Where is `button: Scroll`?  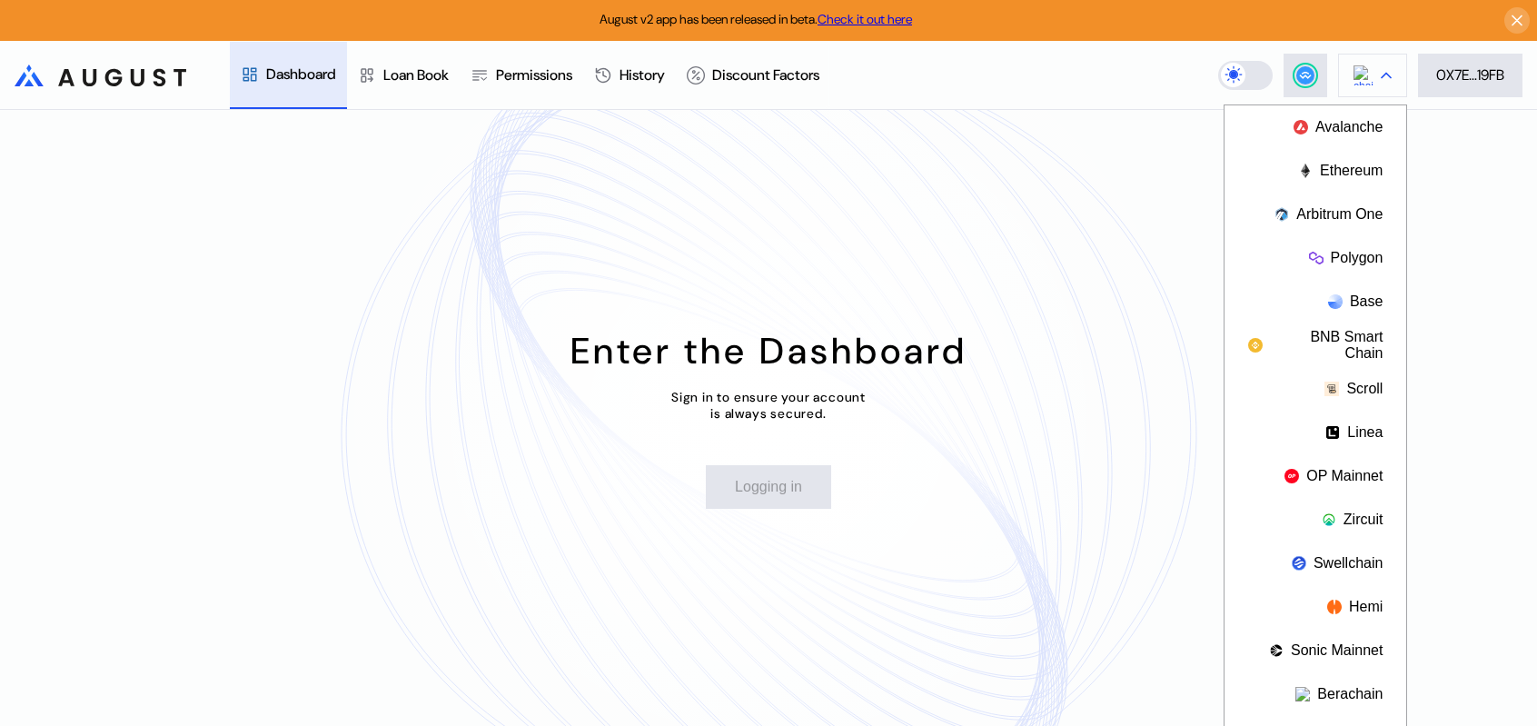
button: Scroll is located at coordinates (1315, 389).